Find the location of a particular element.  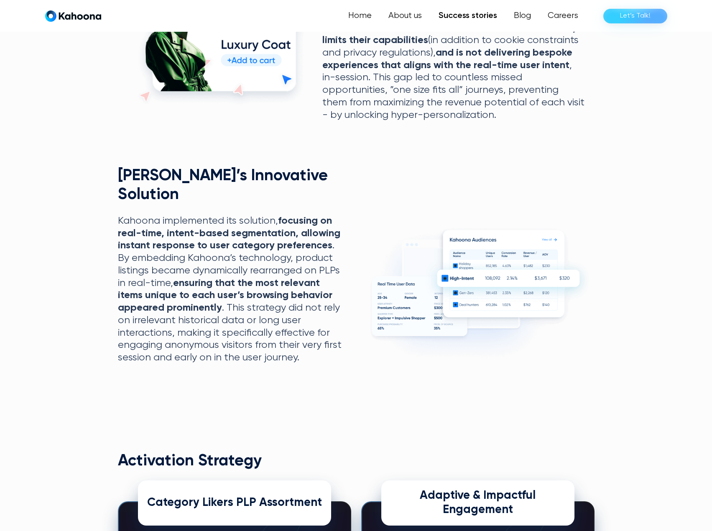

a: Careers is located at coordinates (563, 16).